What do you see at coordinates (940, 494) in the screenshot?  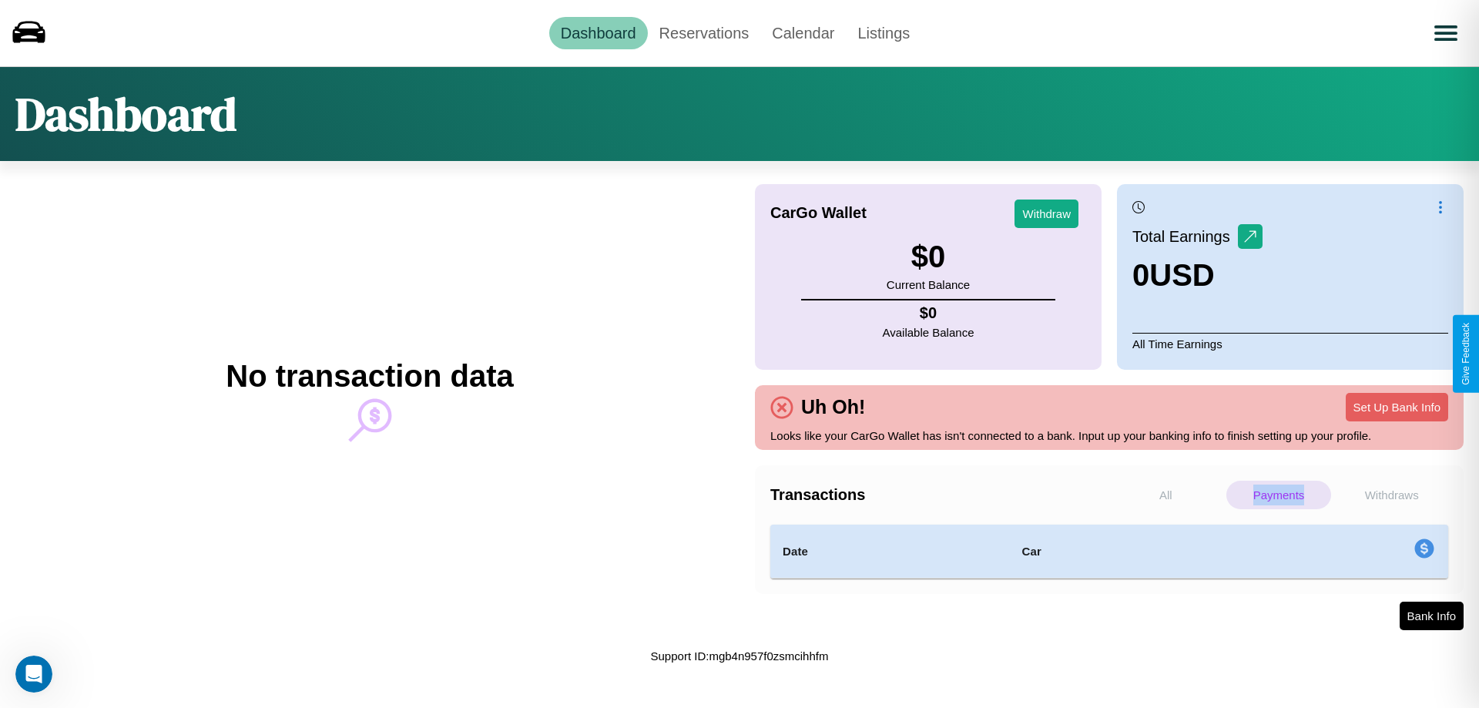 I see `h4: Transactions` at bounding box center [940, 494].